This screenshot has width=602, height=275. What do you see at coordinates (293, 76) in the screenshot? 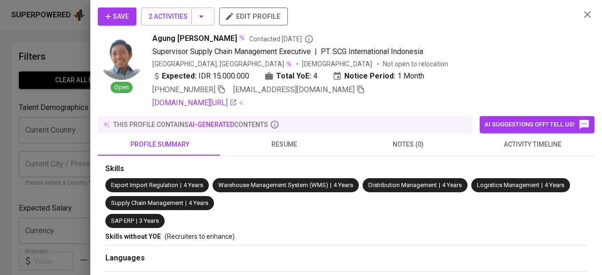
I see `b: Total YoE:` at bounding box center [293, 76].